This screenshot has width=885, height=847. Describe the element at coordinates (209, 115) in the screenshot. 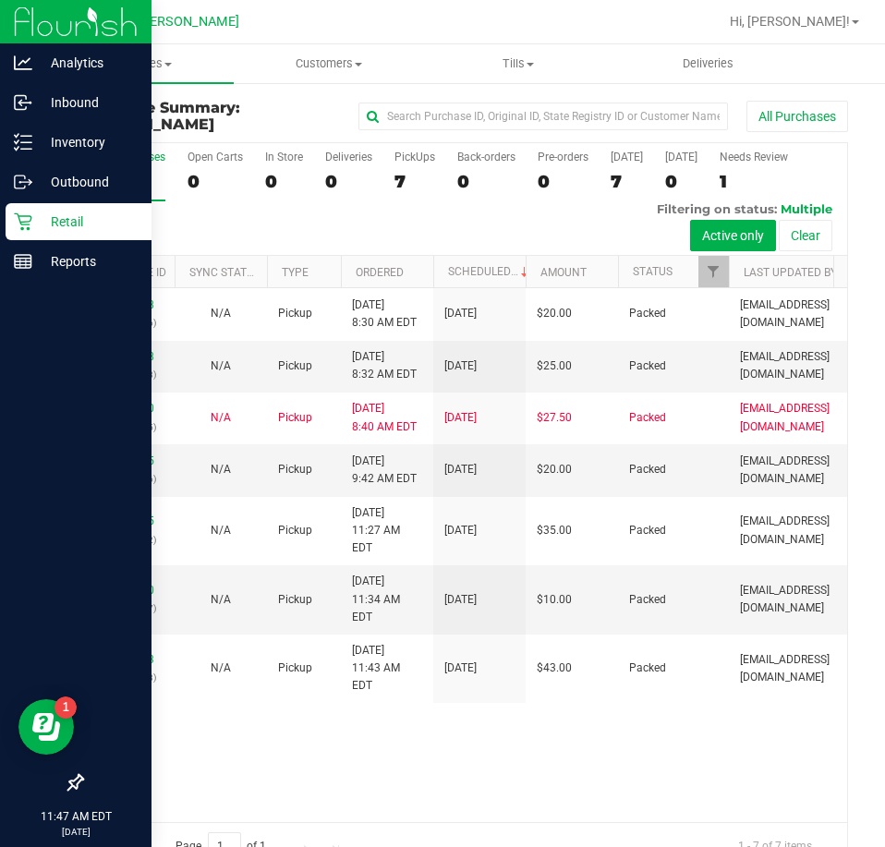

I see `h3: Purchase Summary:` at that location.